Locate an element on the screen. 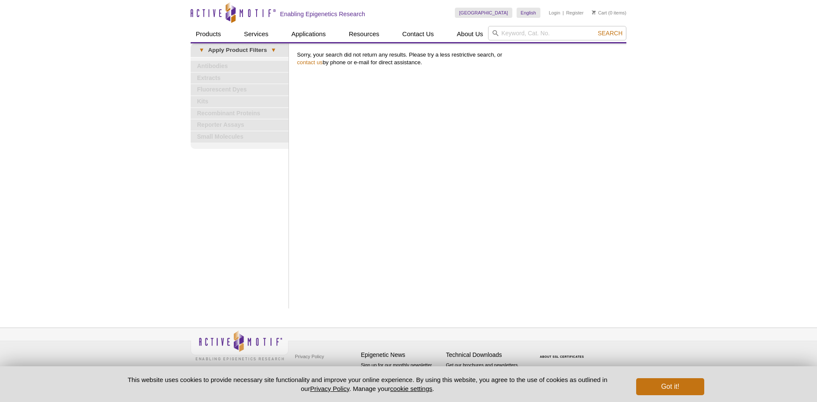 The width and height of the screenshot is (817, 402). a: Antibodies is located at coordinates (240, 66).